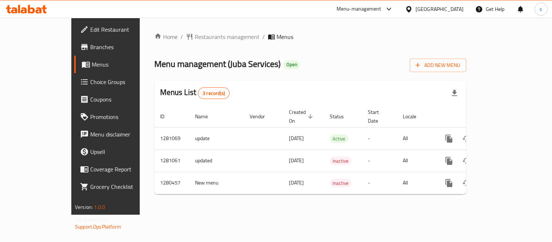 This screenshot has height=242, width=552. What do you see at coordinates (119, 152) in the screenshot?
I see `a: Upsell` at bounding box center [119, 152].